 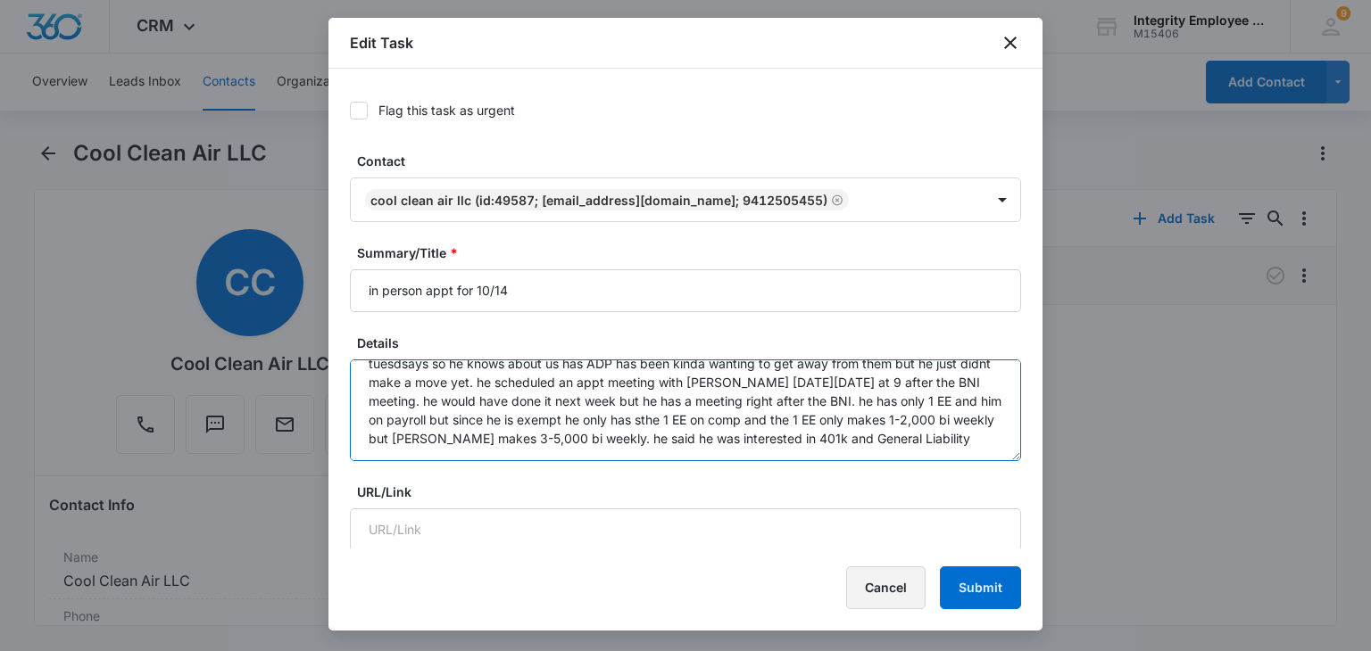 What do you see at coordinates (692, 492) in the screenshot?
I see `label: URL/Link` at bounding box center [692, 492].